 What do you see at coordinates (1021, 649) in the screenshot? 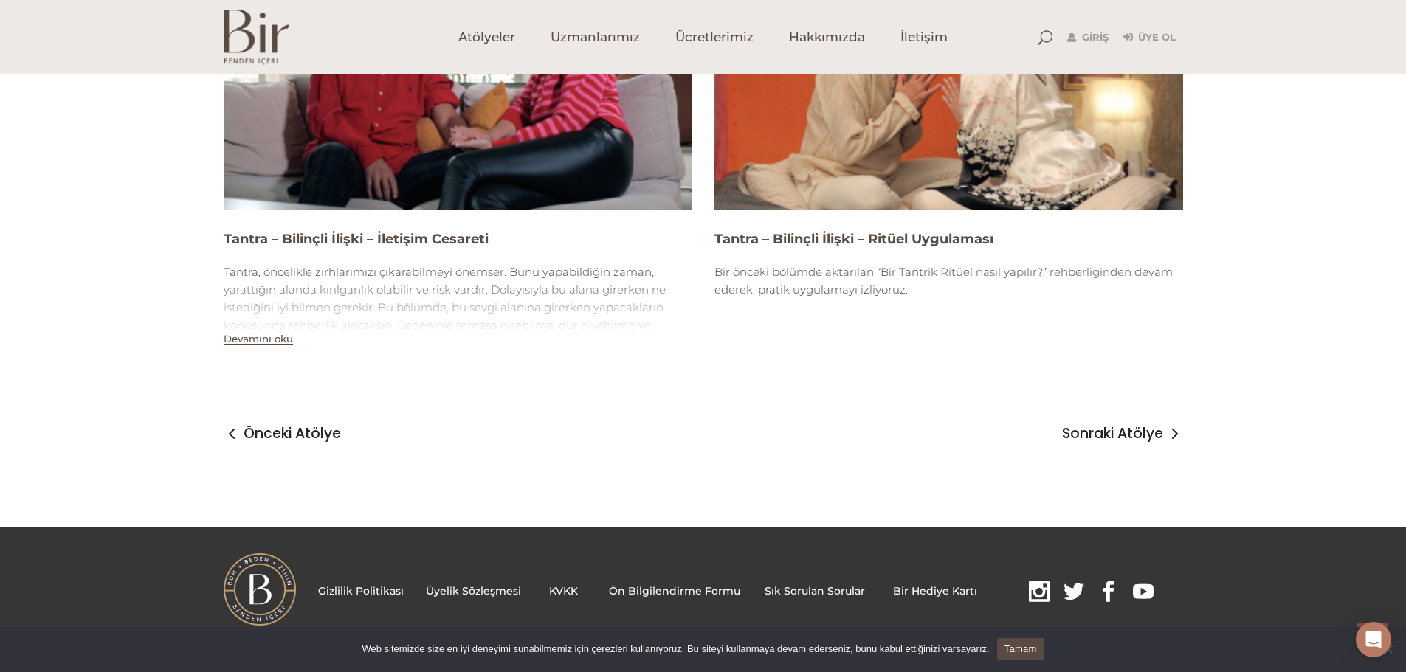
I see `a: Tamam` at bounding box center [1021, 649].